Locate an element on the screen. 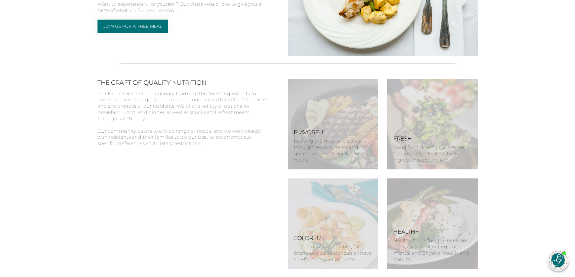 The height and width of the screenshot is (277, 575). h2: The Craft of Quality Nutrition is located at coordinates (184, 83).